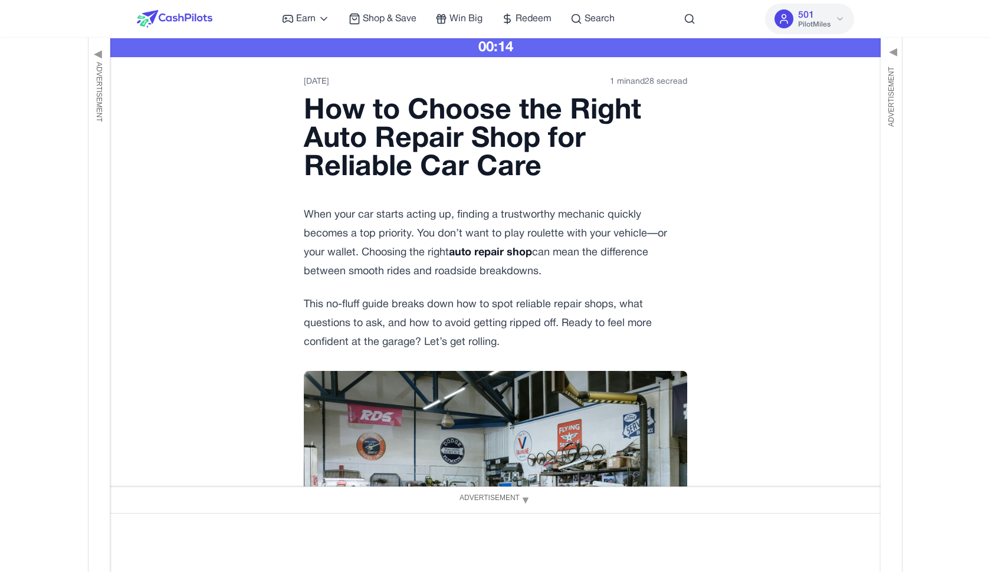 This screenshot has height=572, width=991. Describe the element at coordinates (592, 19) in the screenshot. I see `a: Search` at that location.